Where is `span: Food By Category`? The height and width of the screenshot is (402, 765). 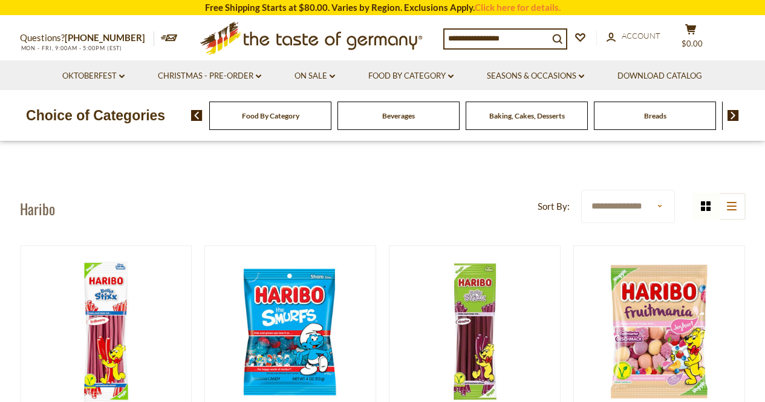
span: Food By Category is located at coordinates (270, 115).